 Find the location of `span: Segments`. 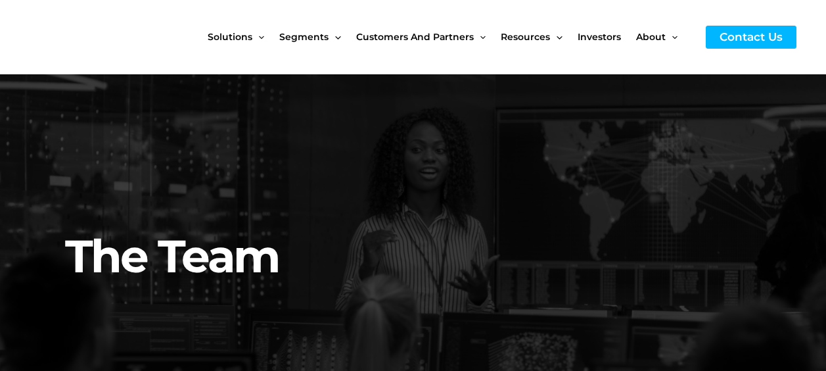

span: Segments is located at coordinates (304, 37).